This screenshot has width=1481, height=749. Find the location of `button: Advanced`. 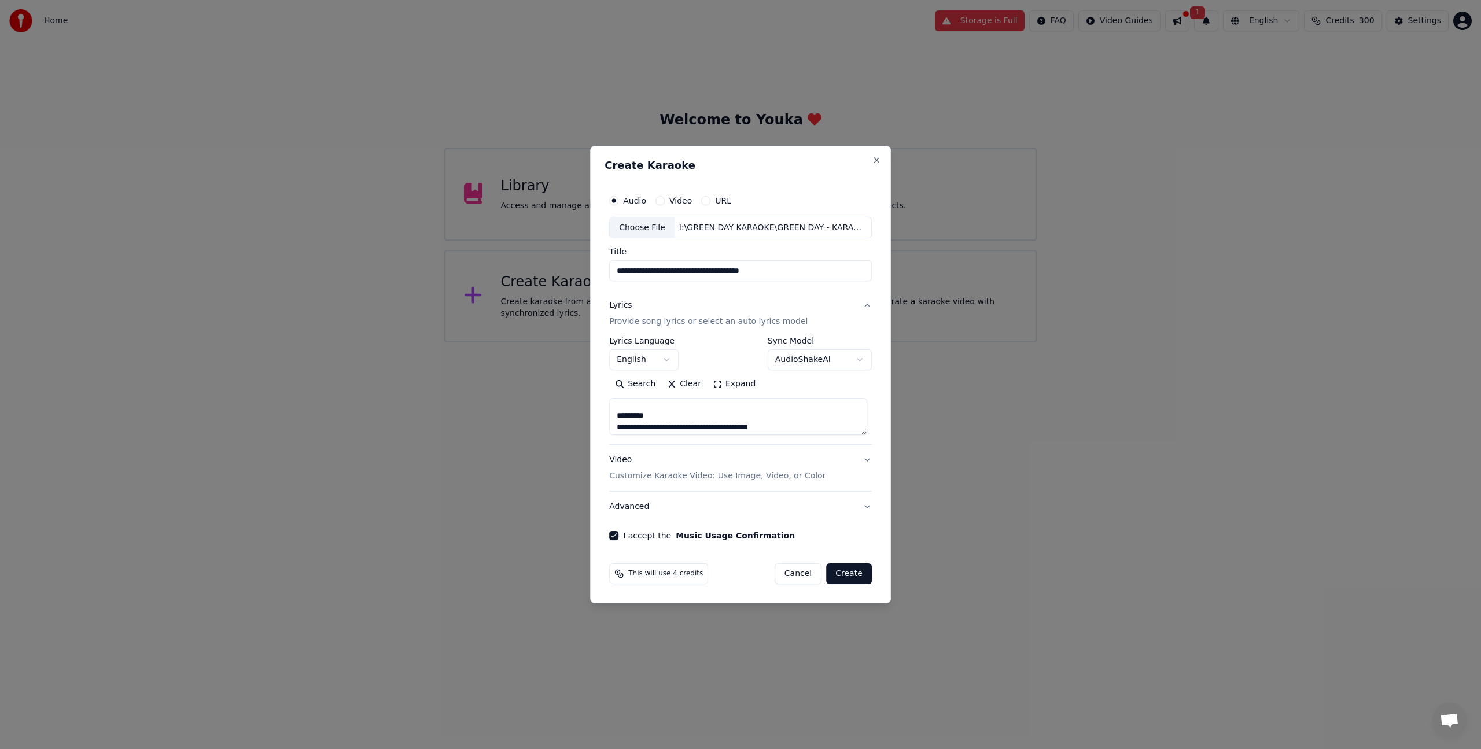

button: Advanced is located at coordinates (740, 507).